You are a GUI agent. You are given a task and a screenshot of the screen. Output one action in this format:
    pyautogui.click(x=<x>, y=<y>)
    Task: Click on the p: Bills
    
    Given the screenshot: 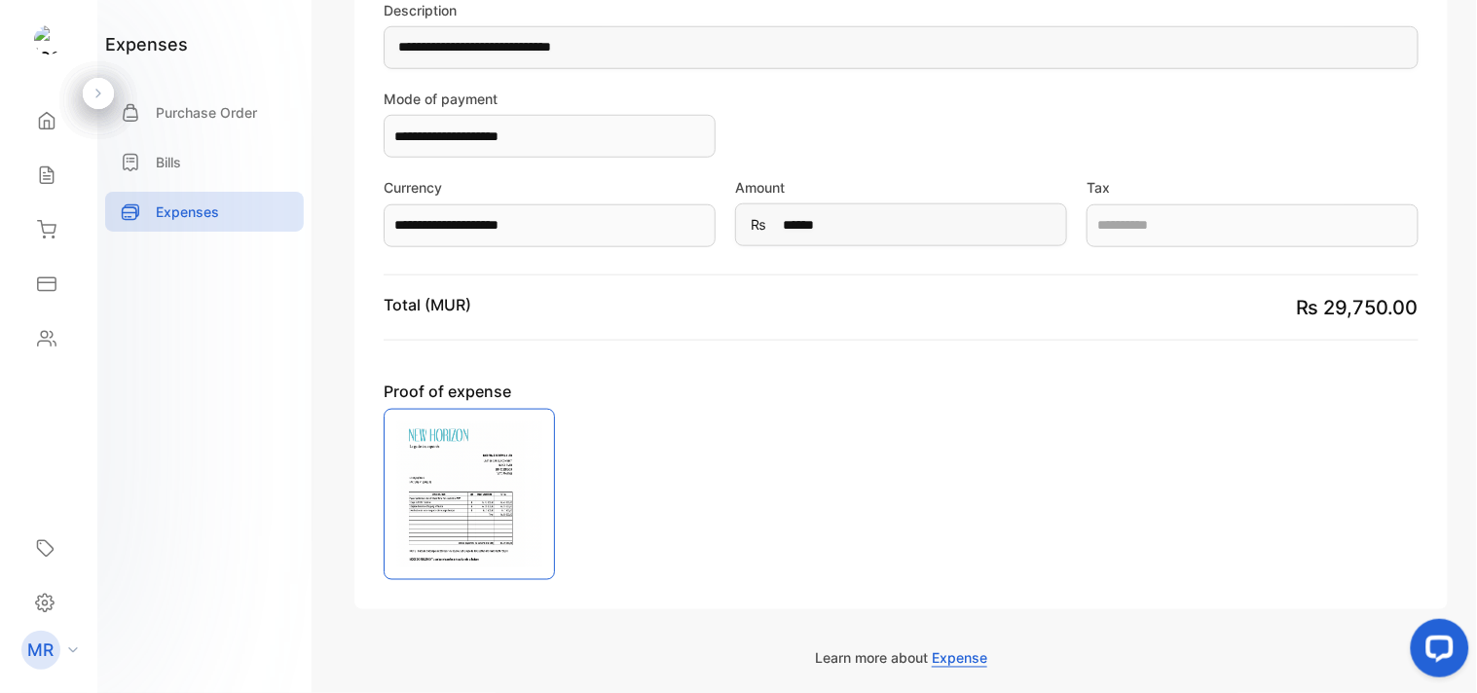 What is the action you would take?
    pyautogui.click(x=168, y=162)
    